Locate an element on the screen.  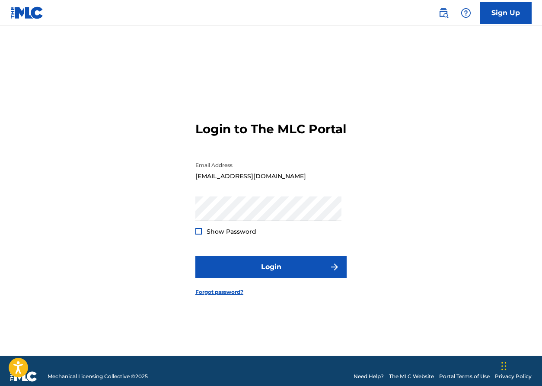
span: Show Password is located at coordinates (231, 231).